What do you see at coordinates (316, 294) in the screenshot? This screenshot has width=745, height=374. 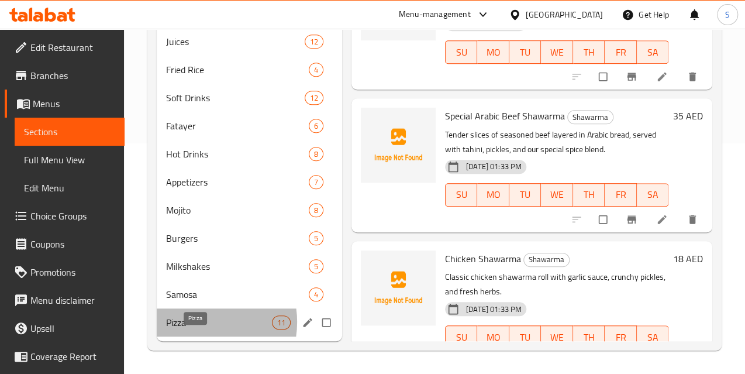 I see `span: 4` at bounding box center [316, 294].